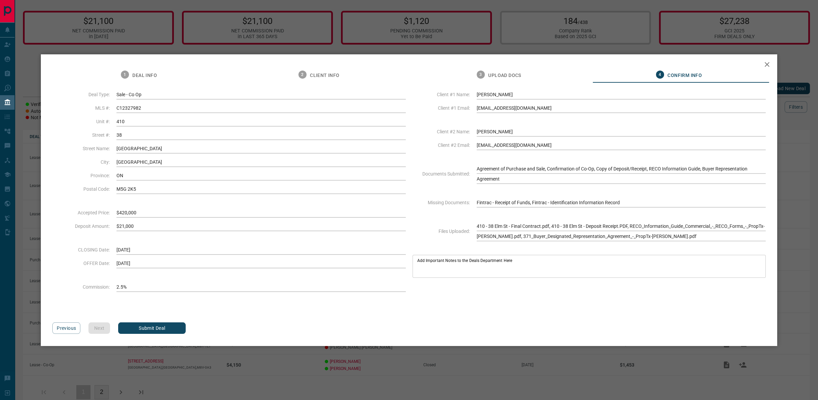  What do you see at coordinates (145, 76) in the screenshot?
I see `span: Deal Info` at bounding box center [145, 76].